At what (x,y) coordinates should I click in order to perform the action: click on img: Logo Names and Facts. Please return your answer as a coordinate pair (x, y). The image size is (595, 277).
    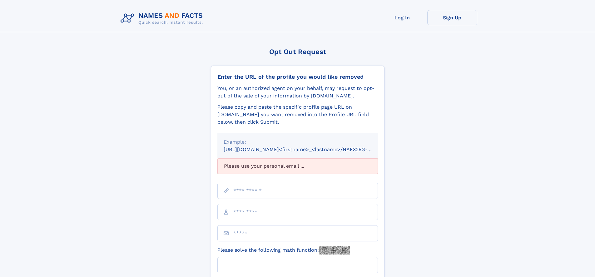
    Looking at the image, I should click on (163, 18).